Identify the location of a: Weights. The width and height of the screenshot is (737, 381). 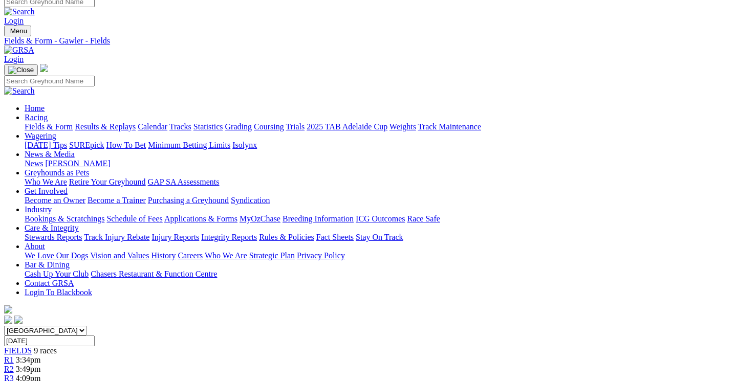
(403, 126).